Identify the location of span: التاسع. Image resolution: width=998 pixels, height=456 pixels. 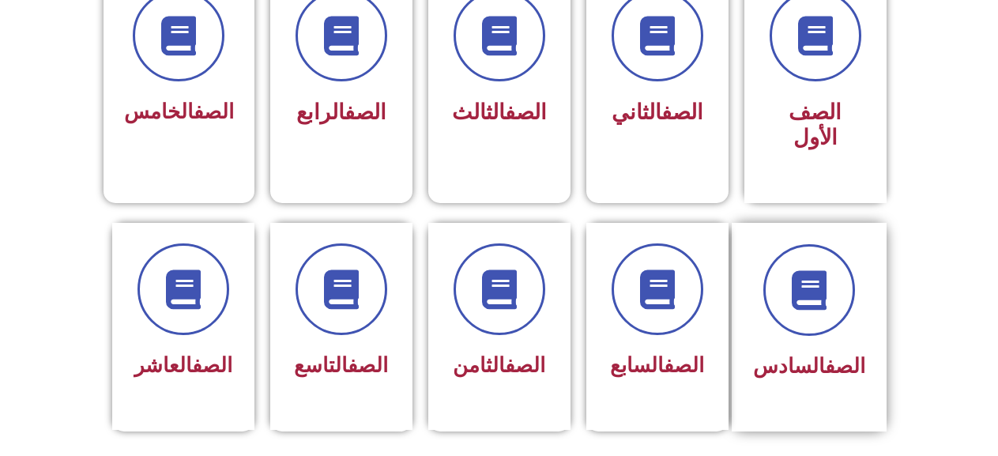
(341, 365).